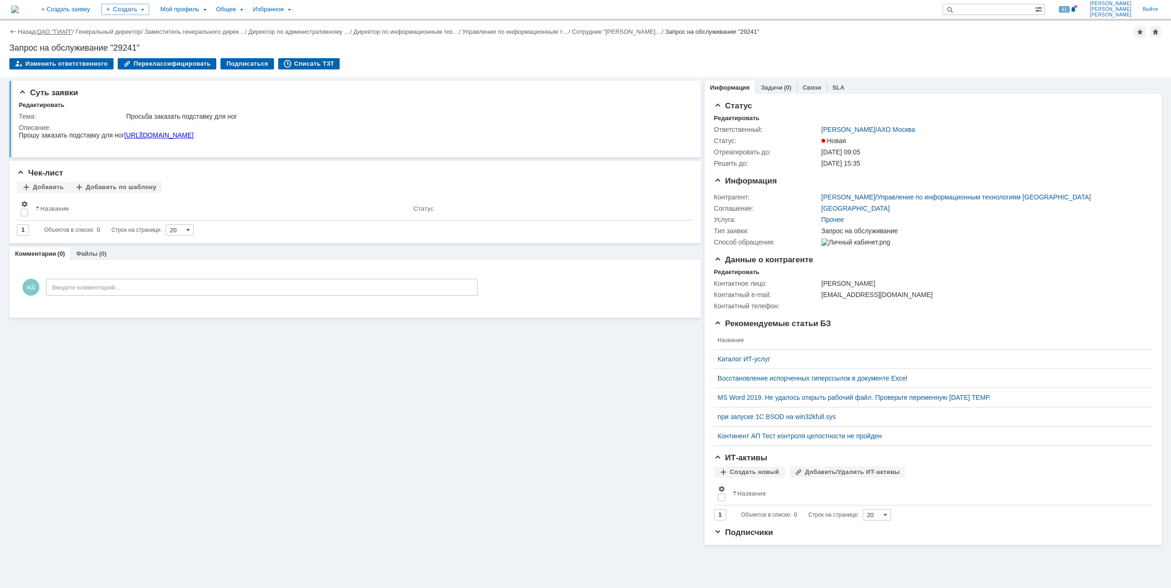  What do you see at coordinates (423, 208) in the screenshot?
I see `div: Статус` at bounding box center [423, 208].